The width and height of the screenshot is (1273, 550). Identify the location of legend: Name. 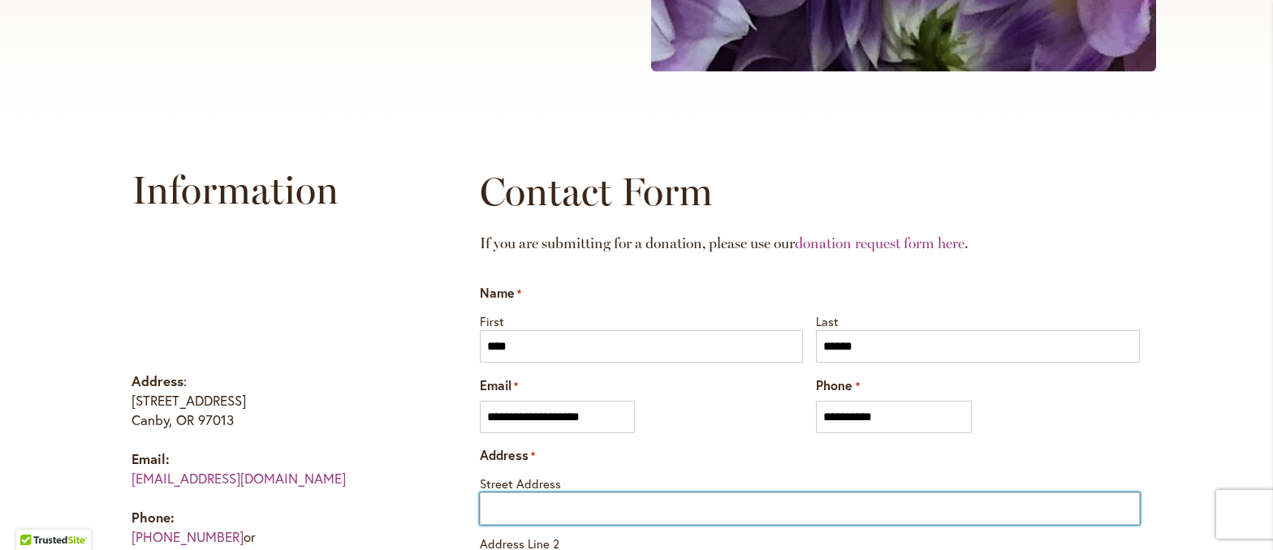
(500, 293).